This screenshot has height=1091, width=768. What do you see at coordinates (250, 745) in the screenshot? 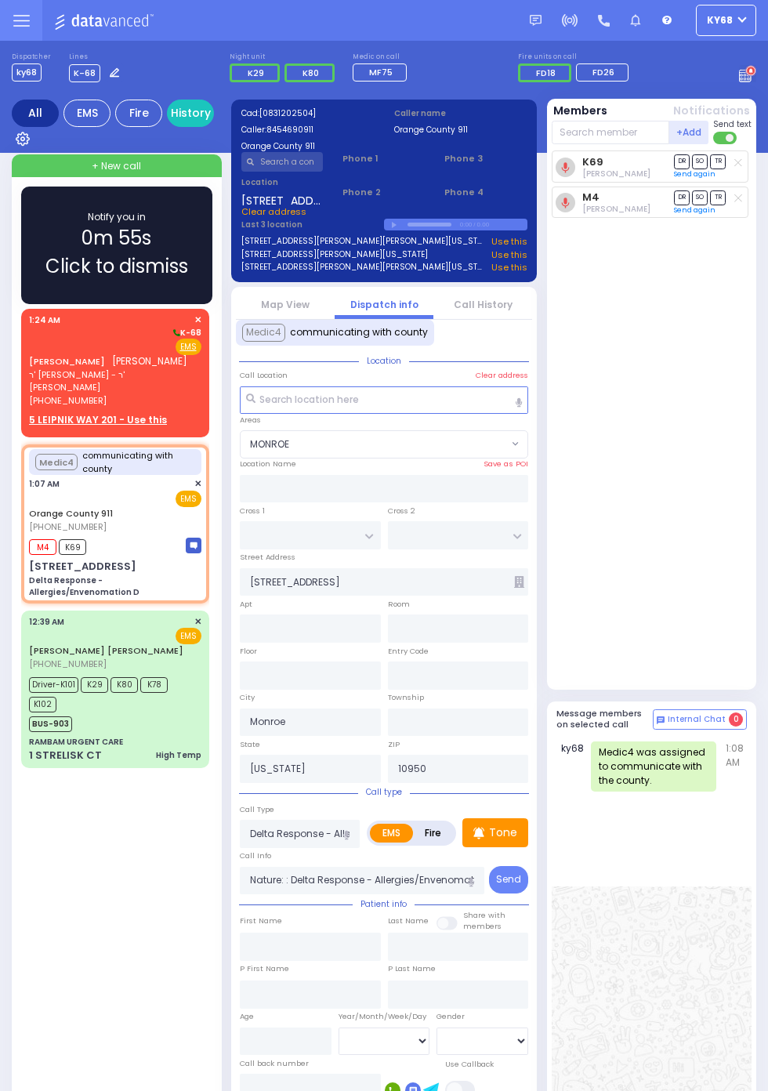
I see `label: State` at bounding box center [250, 745].